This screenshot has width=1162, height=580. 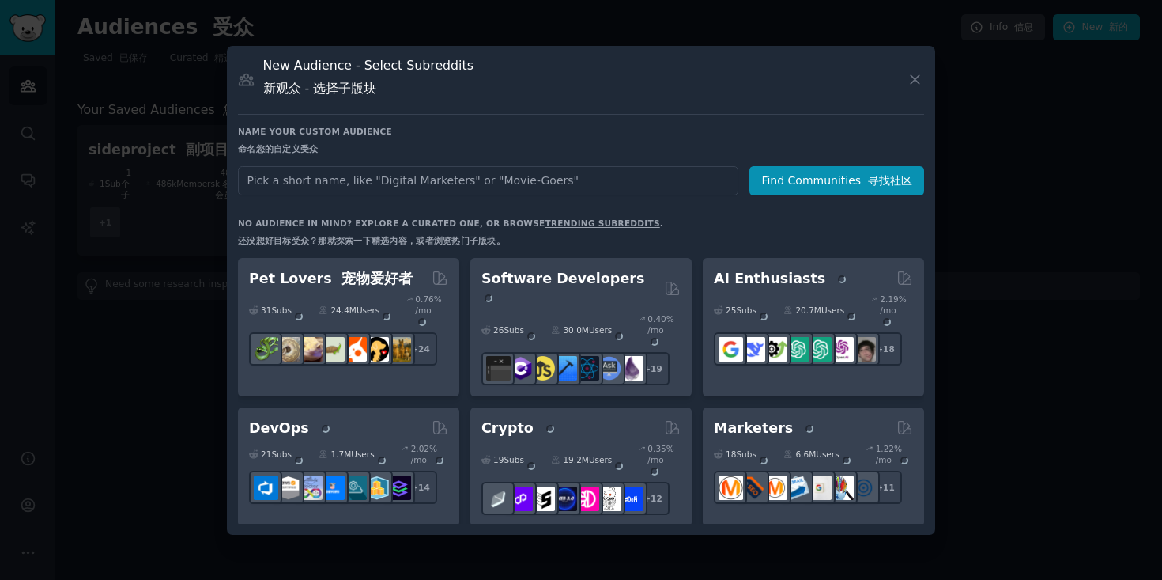 I want to click on div: 2.19 % /mo, so click(x=897, y=310).